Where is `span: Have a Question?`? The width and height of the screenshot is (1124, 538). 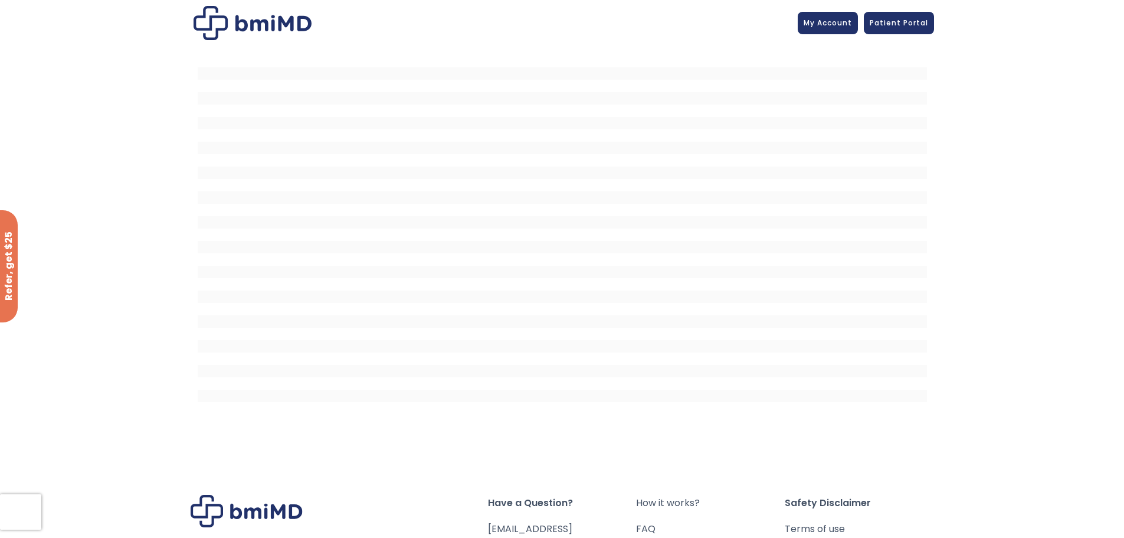
span: Have a Question? is located at coordinates (562, 503).